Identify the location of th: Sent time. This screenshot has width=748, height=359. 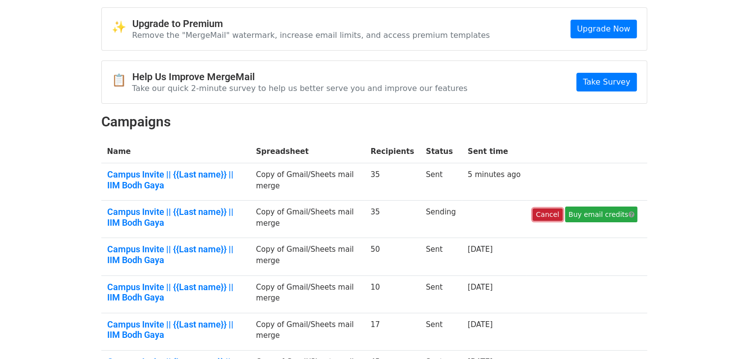
(494, 151).